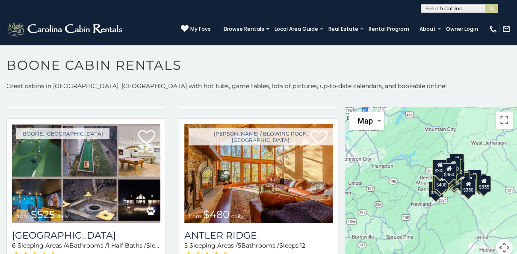 The image size is (517, 254). What do you see at coordinates (201, 29) in the screenshot?
I see `span: My Favs` at bounding box center [201, 29].